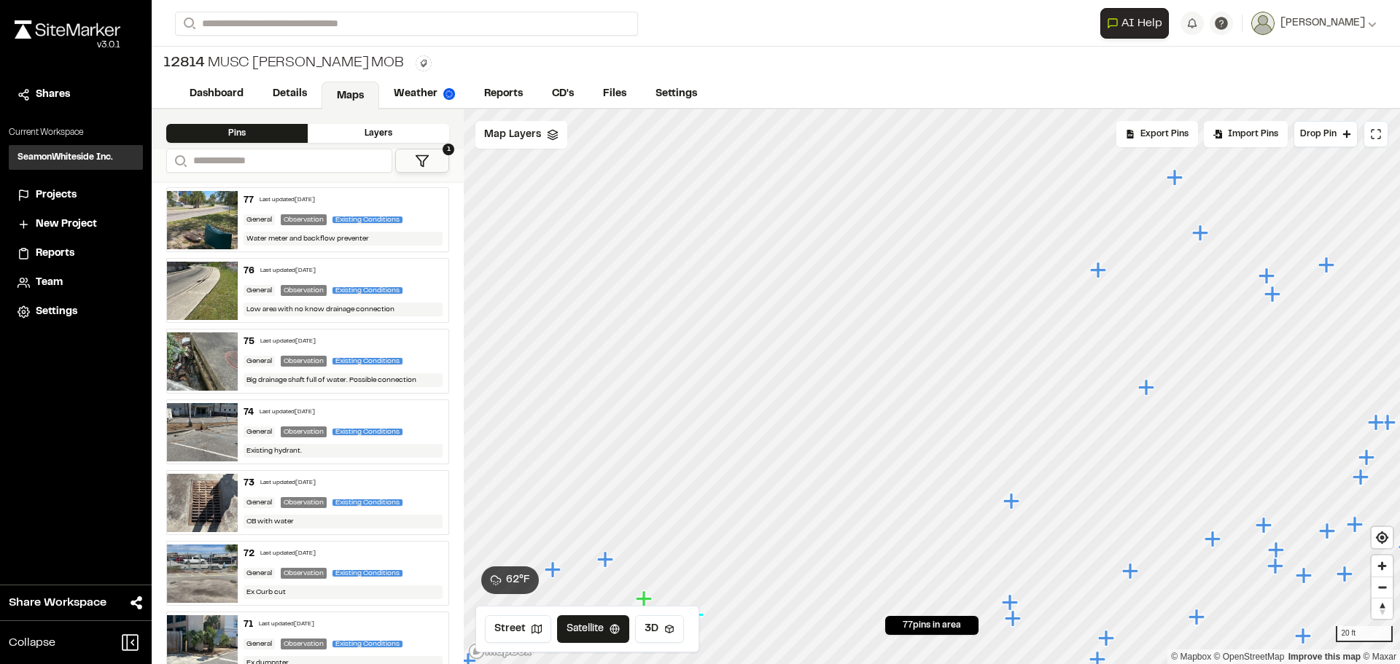 This screenshot has width=1400, height=664. Describe the element at coordinates (563, 94) in the screenshot. I see `a: CD's` at that location.